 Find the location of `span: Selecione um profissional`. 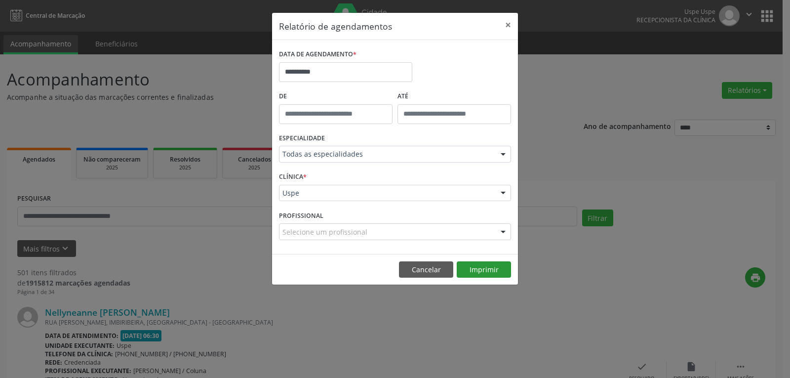

span: Selecione um profissional is located at coordinates (325, 231).